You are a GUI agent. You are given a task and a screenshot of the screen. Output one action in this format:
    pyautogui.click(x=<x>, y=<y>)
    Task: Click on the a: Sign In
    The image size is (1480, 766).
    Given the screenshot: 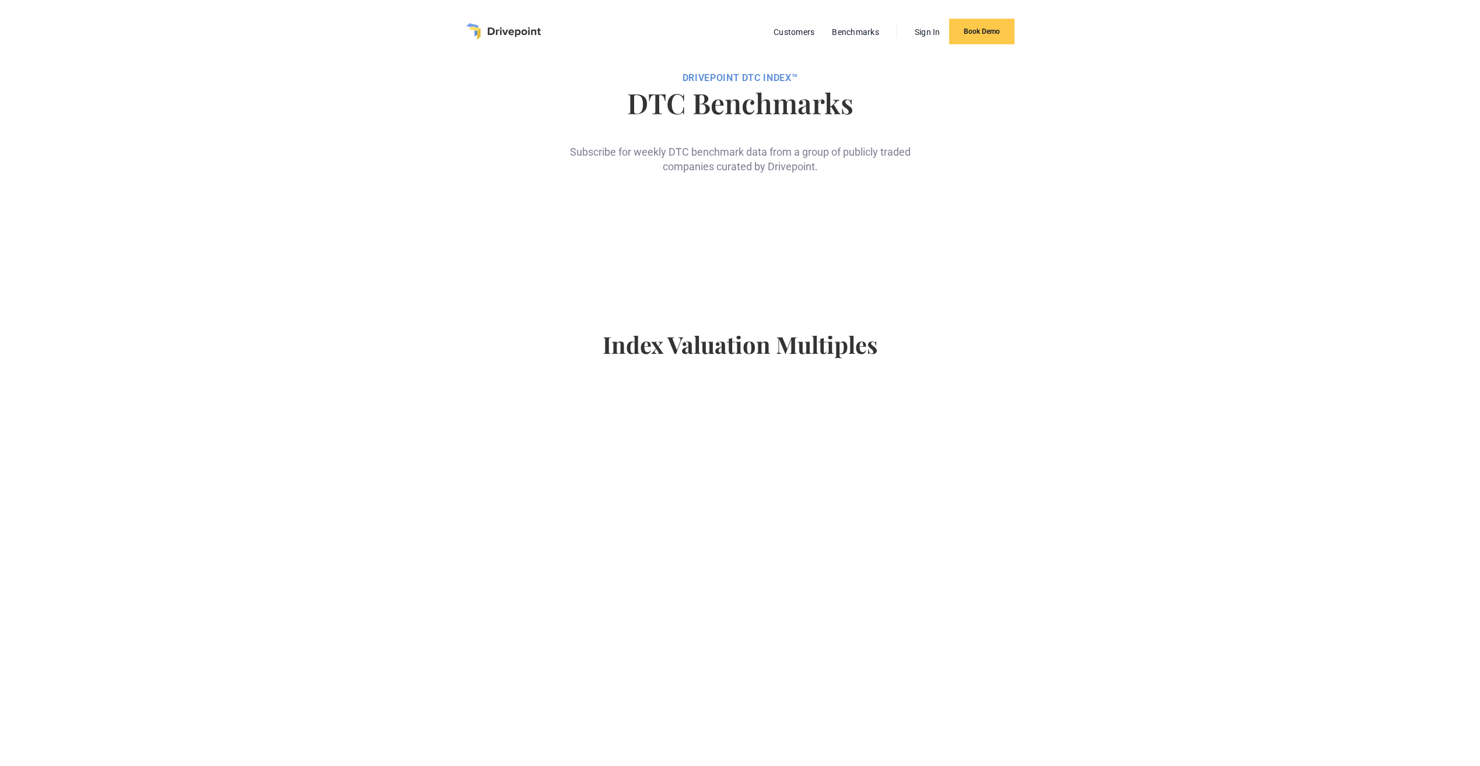 What is the action you would take?
    pyautogui.click(x=927, y=32)
    